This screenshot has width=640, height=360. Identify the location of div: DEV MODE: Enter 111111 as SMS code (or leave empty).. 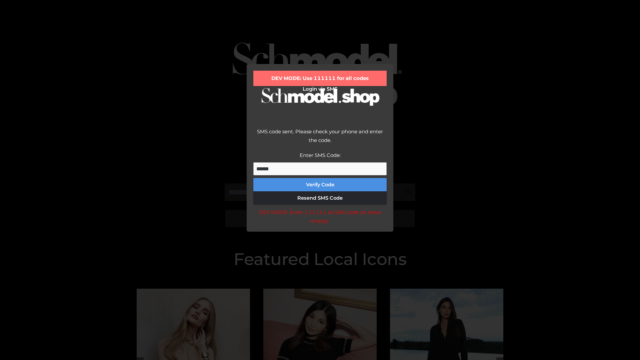
(320, 216).